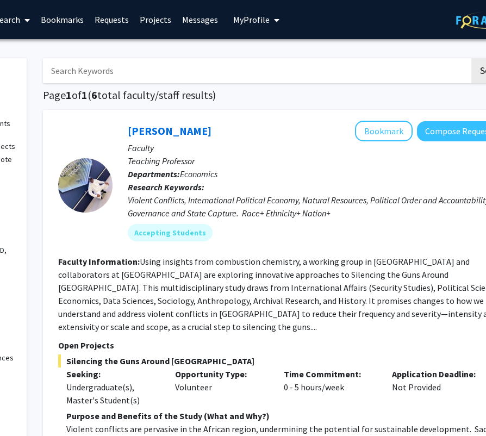 This screenshot has width=486, height=436. I want to click on p: Seeking:, so click(113, 374).